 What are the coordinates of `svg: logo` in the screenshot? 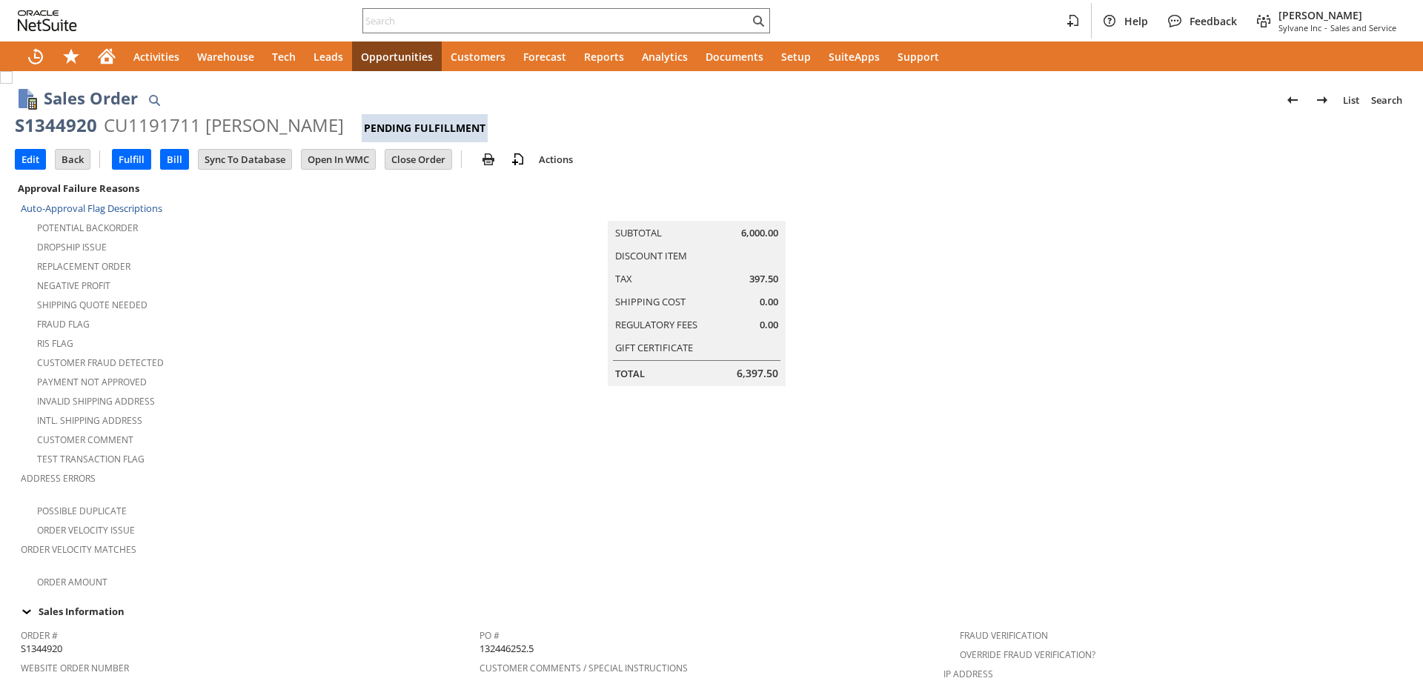 It's located at (47, 21).